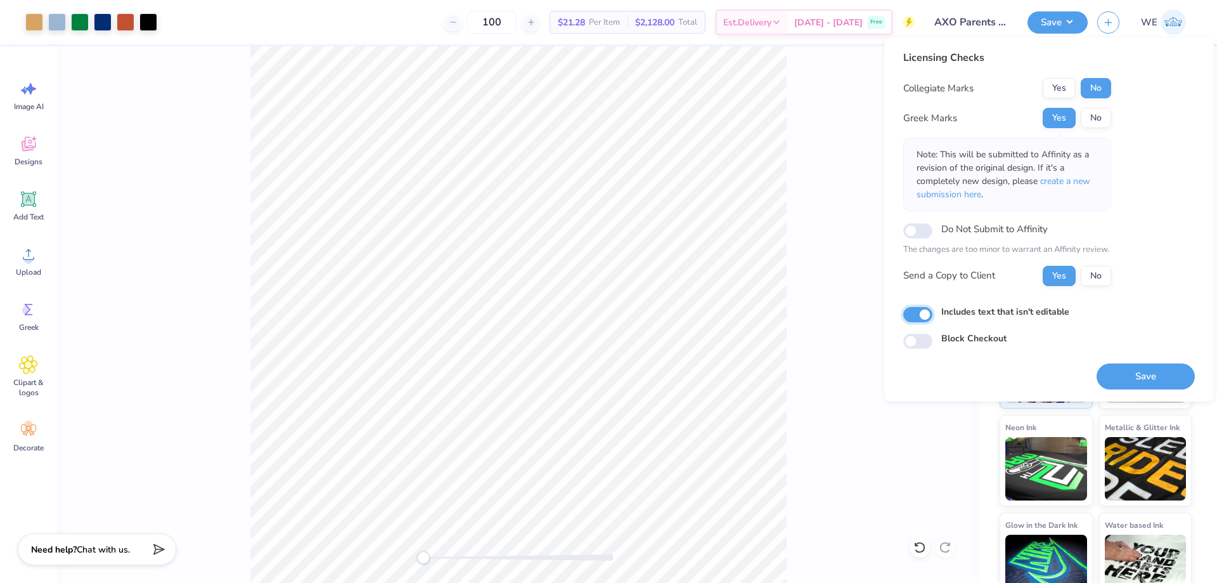 This screenshot has width=1217, height=583. Describe the element at coordinates (1007, 250) in the screenshot. I see `p: The changes are too minor to warrant an Affinity review.` at that location.